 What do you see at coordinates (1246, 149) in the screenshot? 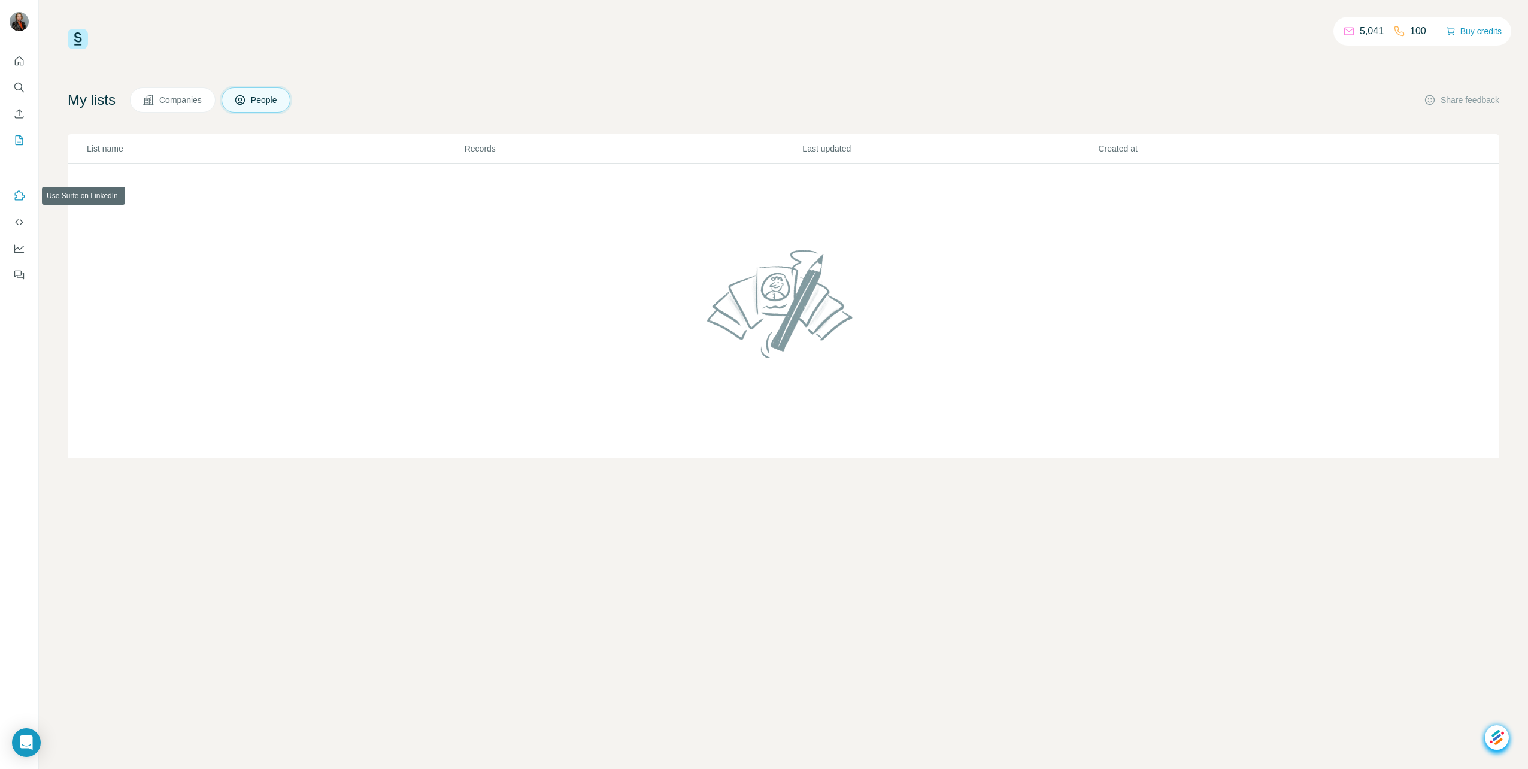
I see `p: Created at` at bounding box center [1246, 149].